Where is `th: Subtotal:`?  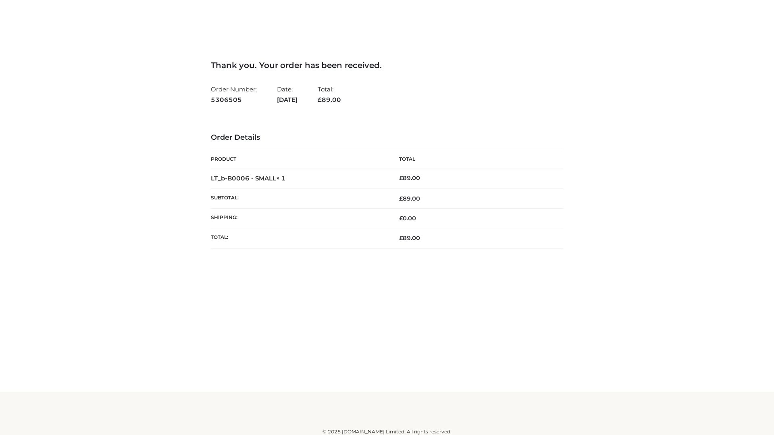
th: Subtotal: is located at coordinates (299, 198).